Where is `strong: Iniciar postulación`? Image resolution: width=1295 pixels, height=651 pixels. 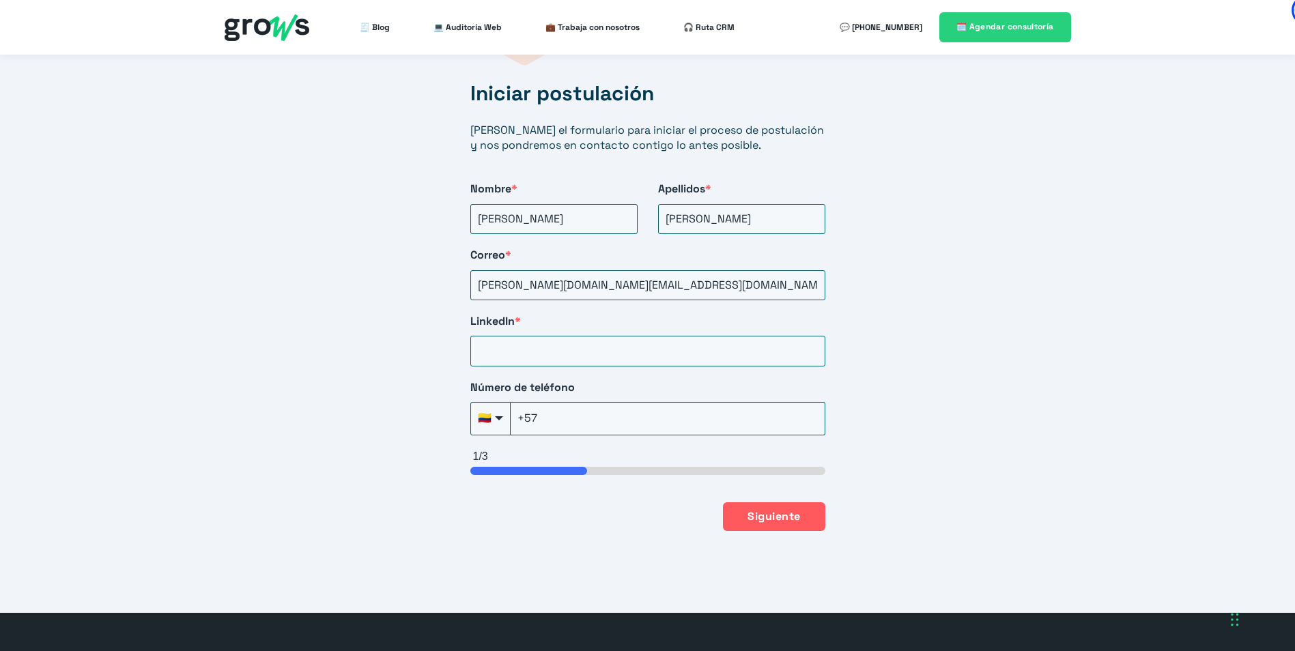
strong: Iniciar postulación is located at coordinates (562, 93).